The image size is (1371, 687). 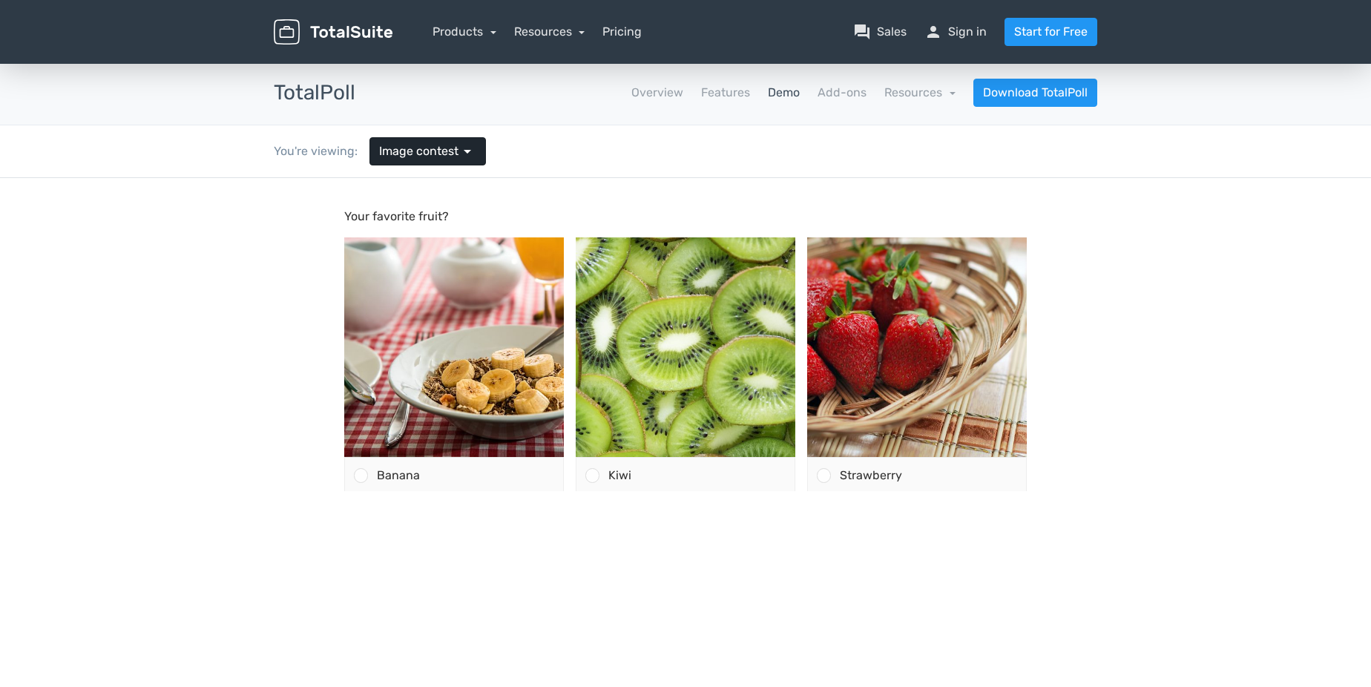 What do you see at coordinates (871, 297) in the screenshot?
I see `span: Strawberry` at bounding box center [871, 297].